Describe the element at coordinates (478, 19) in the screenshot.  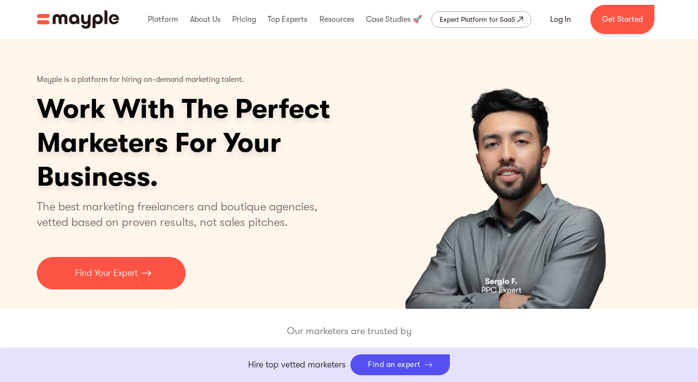
I see `div: Expert Platform for SaaS` at that location.